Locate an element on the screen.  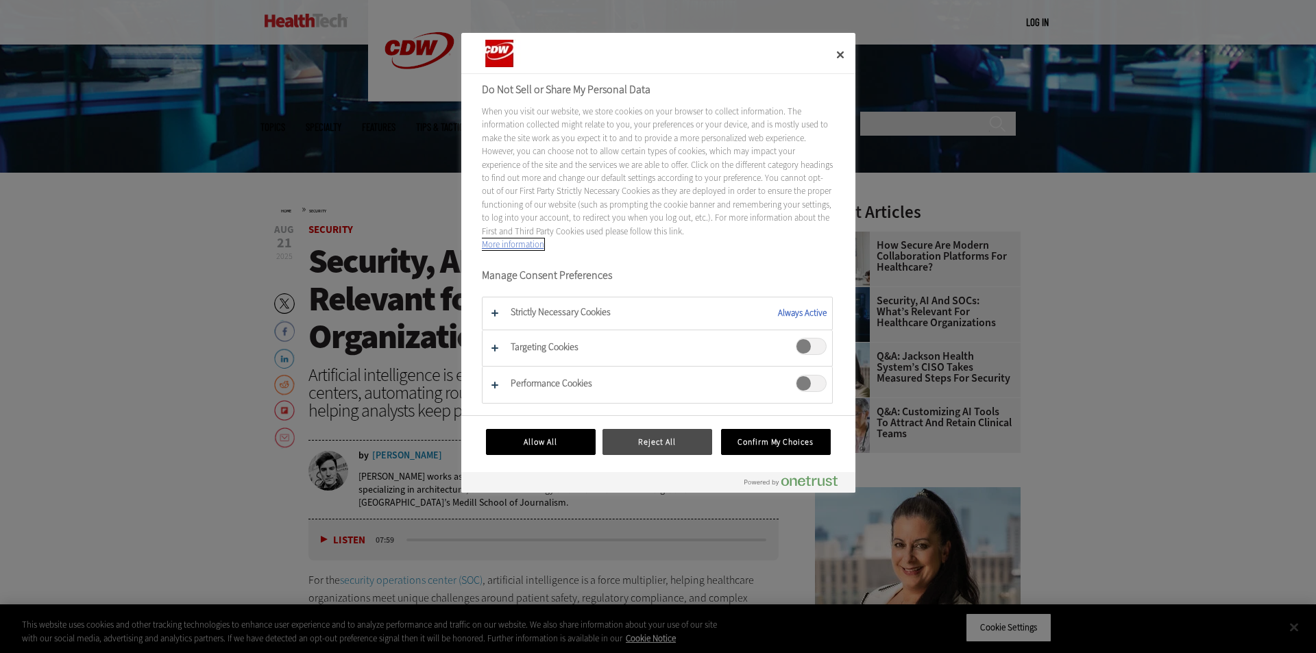
div: When you visit our website, we store cookies on your browser to collect information. The informat... is located at coordinates (657, 178).